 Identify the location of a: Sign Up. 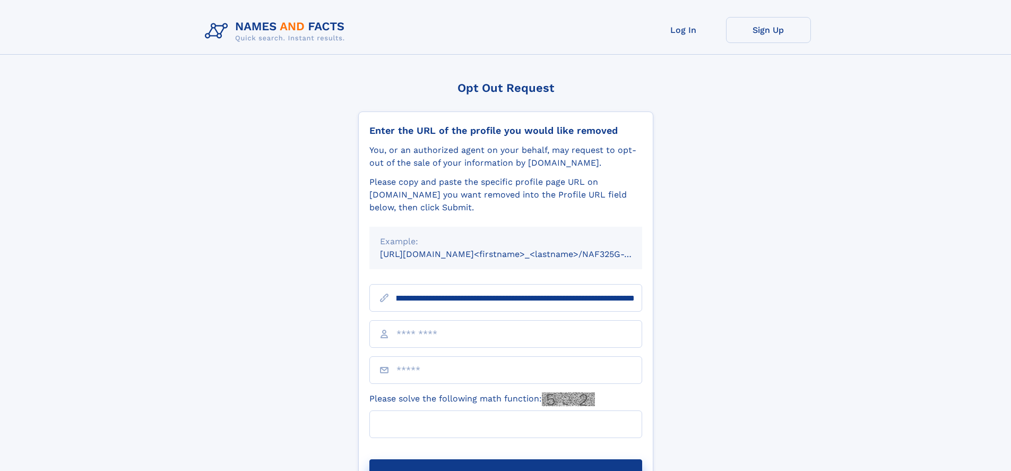
(769, 30).